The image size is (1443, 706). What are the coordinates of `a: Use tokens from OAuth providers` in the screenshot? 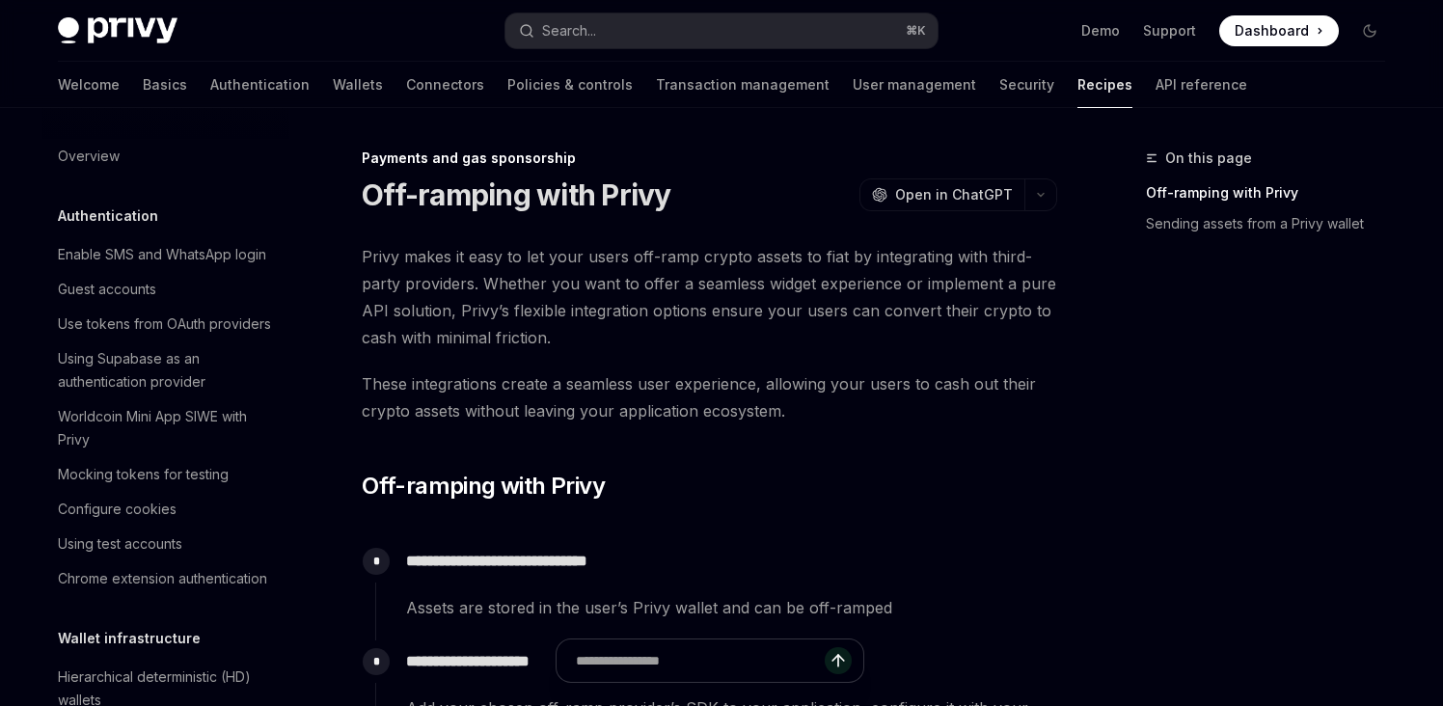 It's located at (166, 324).